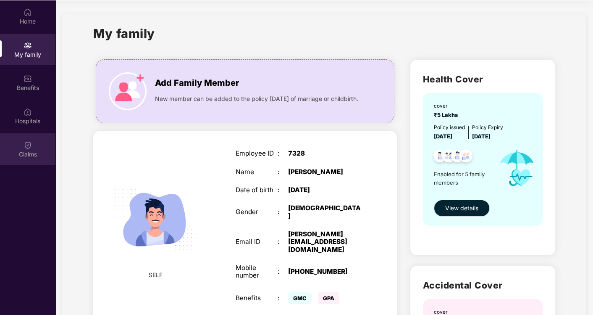 The height and width of the screenshot is (315, 593). What do you see at coordinates (257, 242) in the screenshot?
I see `div: Email ID` at bounding box center [257, 242].